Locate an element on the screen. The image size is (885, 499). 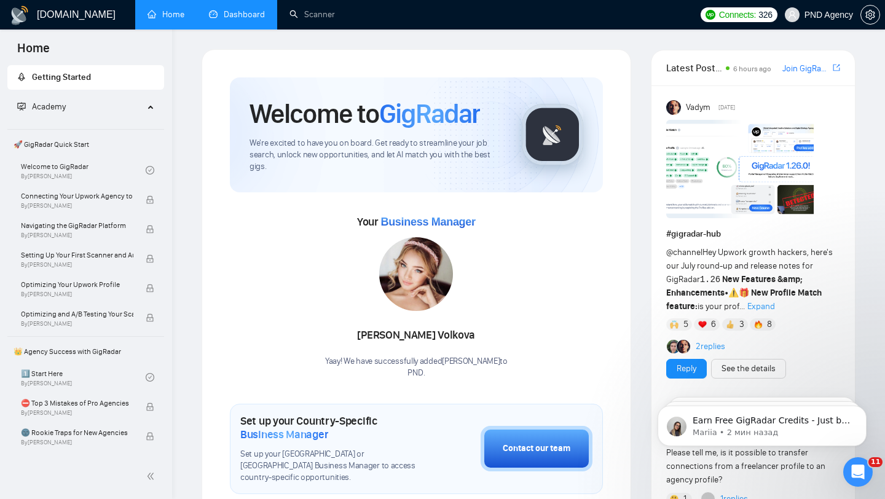
img: logo is located at coordinates (20, 15).